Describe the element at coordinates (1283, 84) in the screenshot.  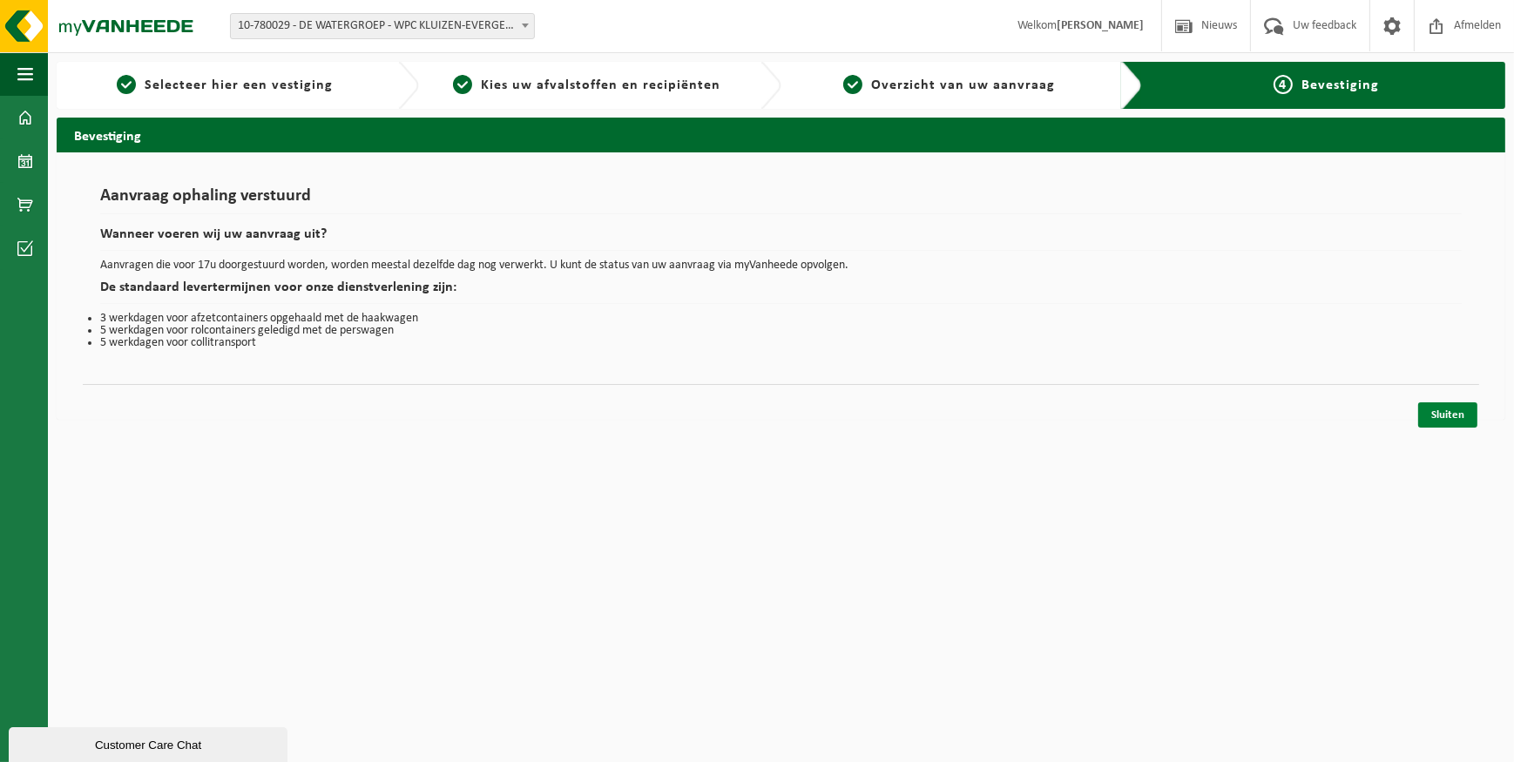
I see `span: 4` at that location.